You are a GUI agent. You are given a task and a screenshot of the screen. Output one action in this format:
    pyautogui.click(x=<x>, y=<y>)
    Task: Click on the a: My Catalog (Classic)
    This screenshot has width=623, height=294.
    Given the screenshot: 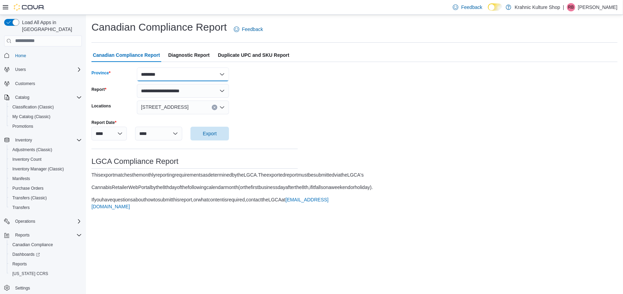 What is the action you would take?
    pyautogui.click(x=31, y=117)
    